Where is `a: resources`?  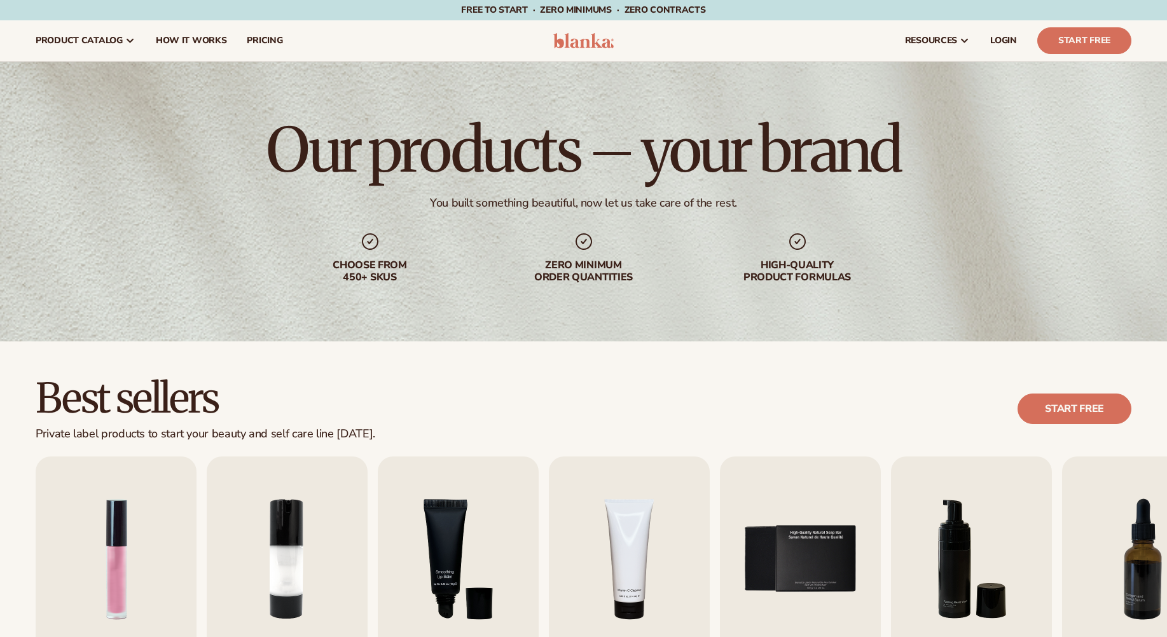 a: resources is located at coordinates (938, 41).